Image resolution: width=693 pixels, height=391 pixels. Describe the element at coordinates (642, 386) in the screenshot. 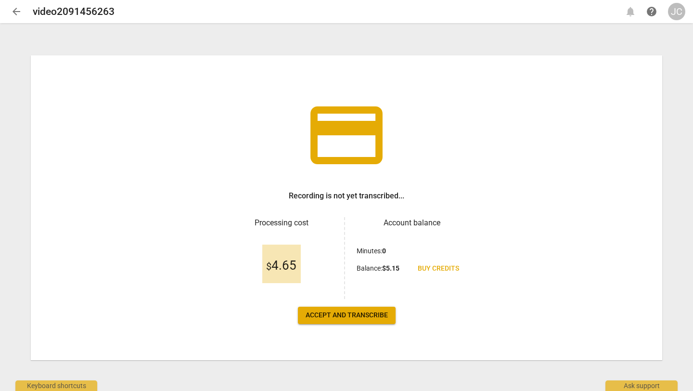

I see `div: Ask support` at that location.